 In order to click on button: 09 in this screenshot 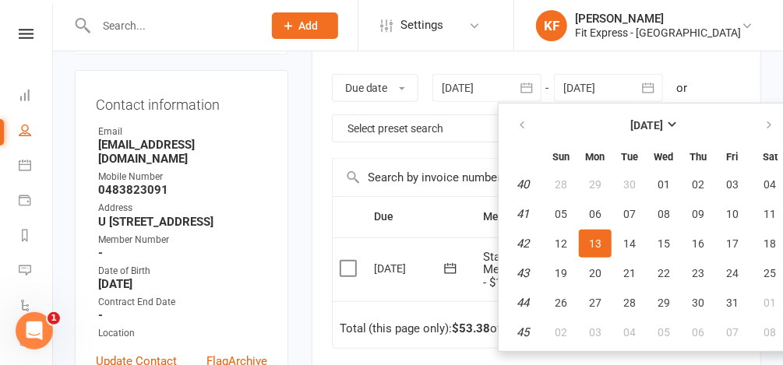, I will do `click(698, 214)`.